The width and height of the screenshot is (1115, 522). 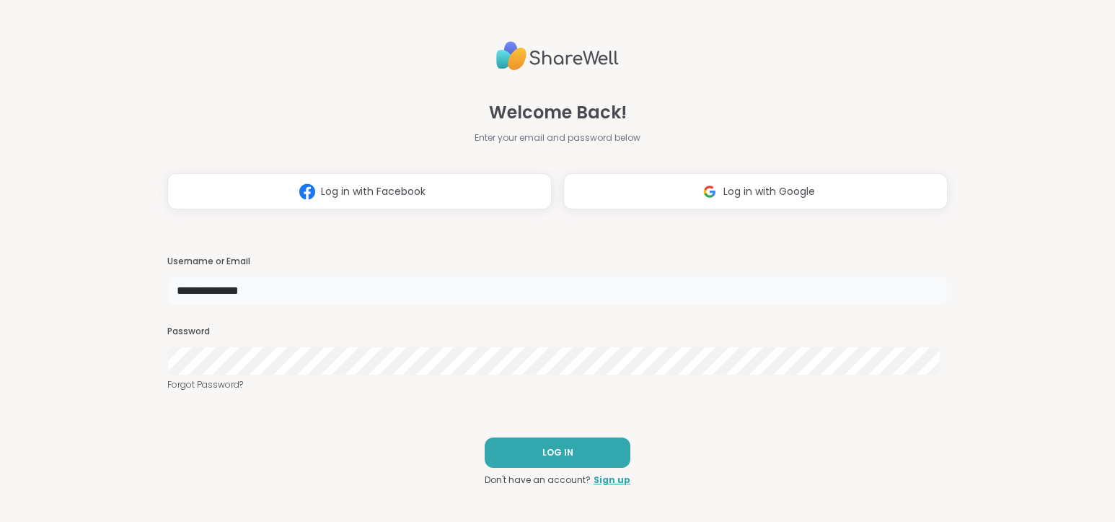 I want to click on h3: Password, so click(x=558, y=331).